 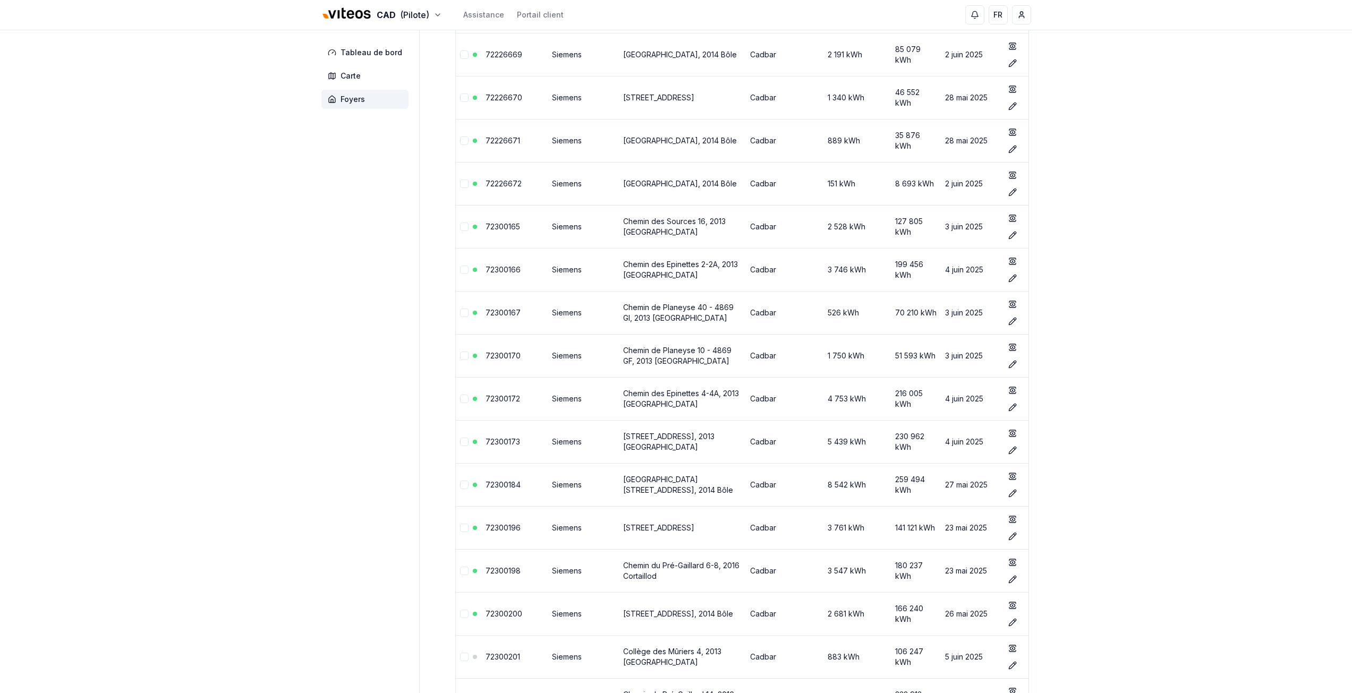 What do you see at coordinates (386, 15) in the screenshot?
I see `span: CAD` at bounding box center [386, 15].